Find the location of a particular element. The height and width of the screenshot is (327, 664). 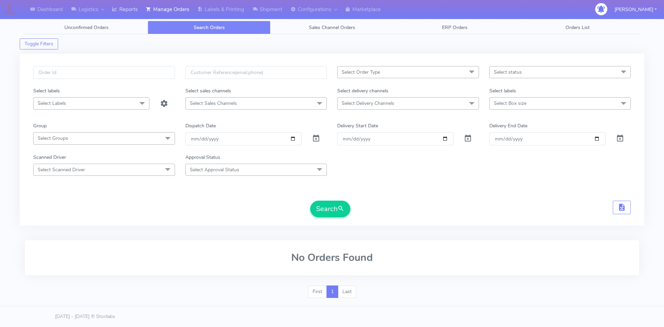

span: ERP Orders is located at coordinates (455, 27).